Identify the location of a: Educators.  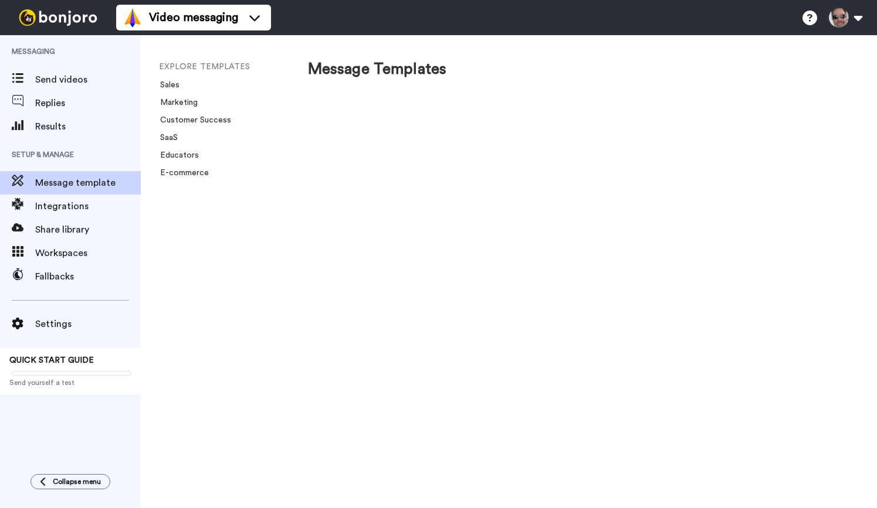
(176, 155).